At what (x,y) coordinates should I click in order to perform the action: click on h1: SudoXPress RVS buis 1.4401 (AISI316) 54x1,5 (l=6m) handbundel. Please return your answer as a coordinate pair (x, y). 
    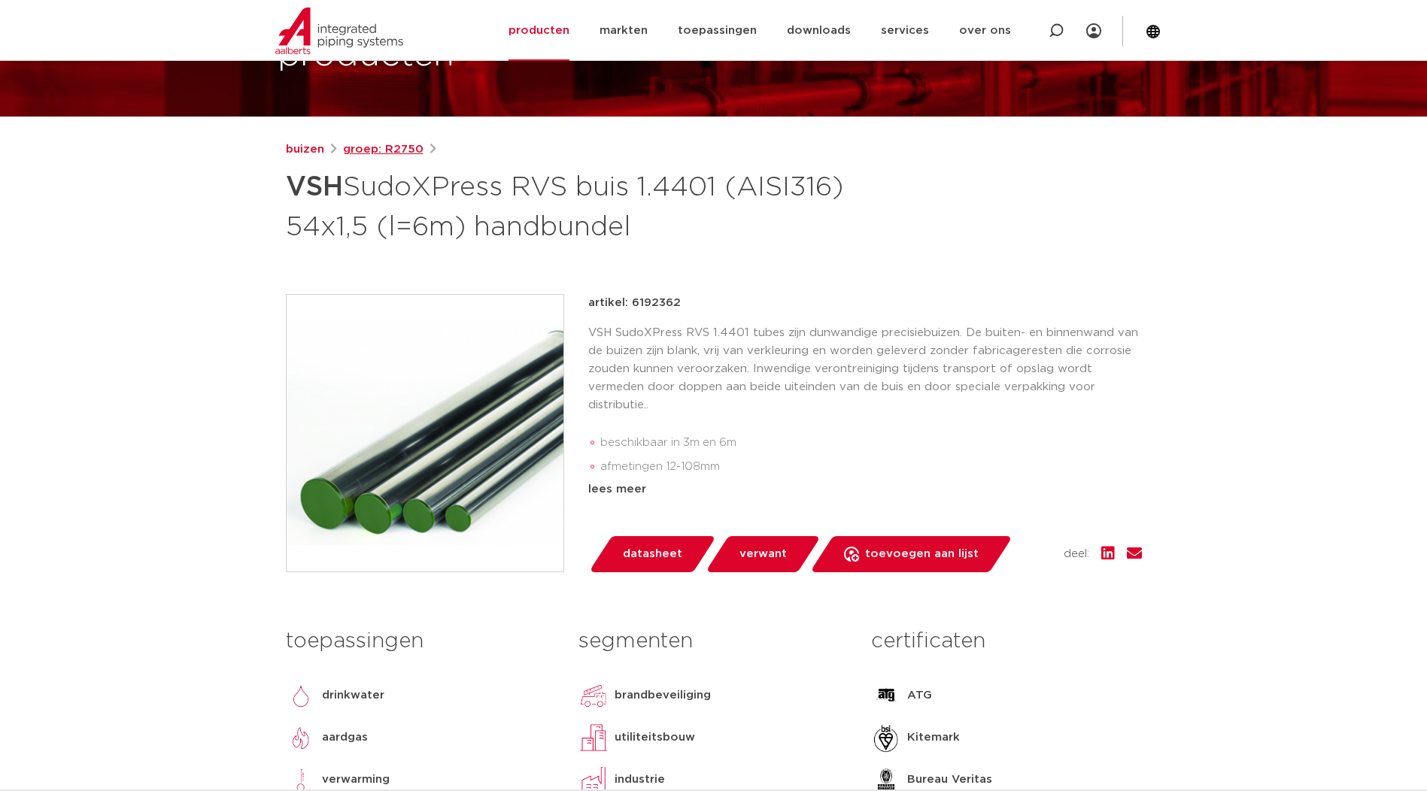
    Looking at the image, I should click on (568, 205).